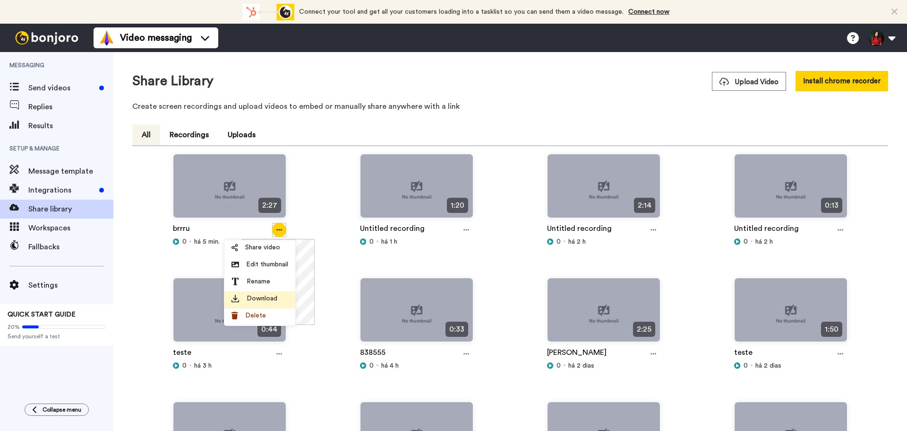  Describe the element at coordinates (461, 12) in the screenshot. I see `span: Connect your tool and get all your customers loading into a tasklist so you can send them a video...` at that location.